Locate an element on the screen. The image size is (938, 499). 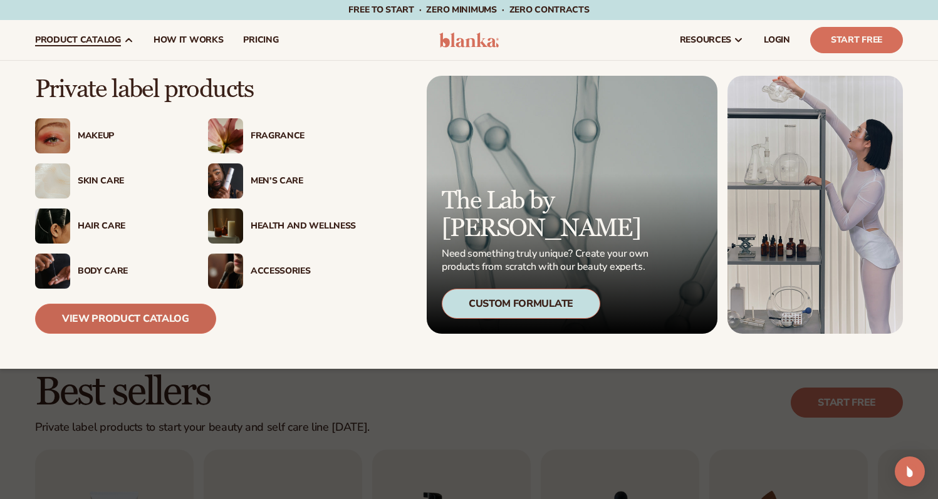
div: Health And Wellness is located at coordinates (303, 226).